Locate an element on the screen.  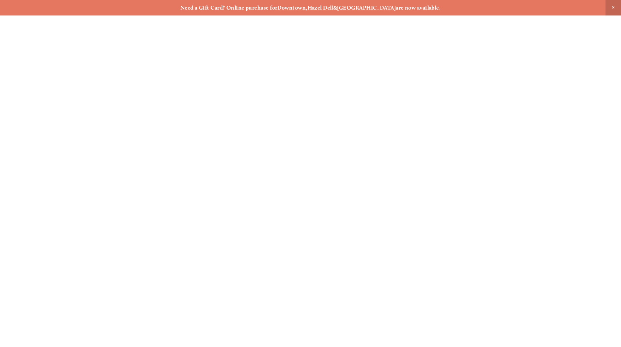
strong: Need a Gift Card? Online purchase for is located at coordinates (229, 8).